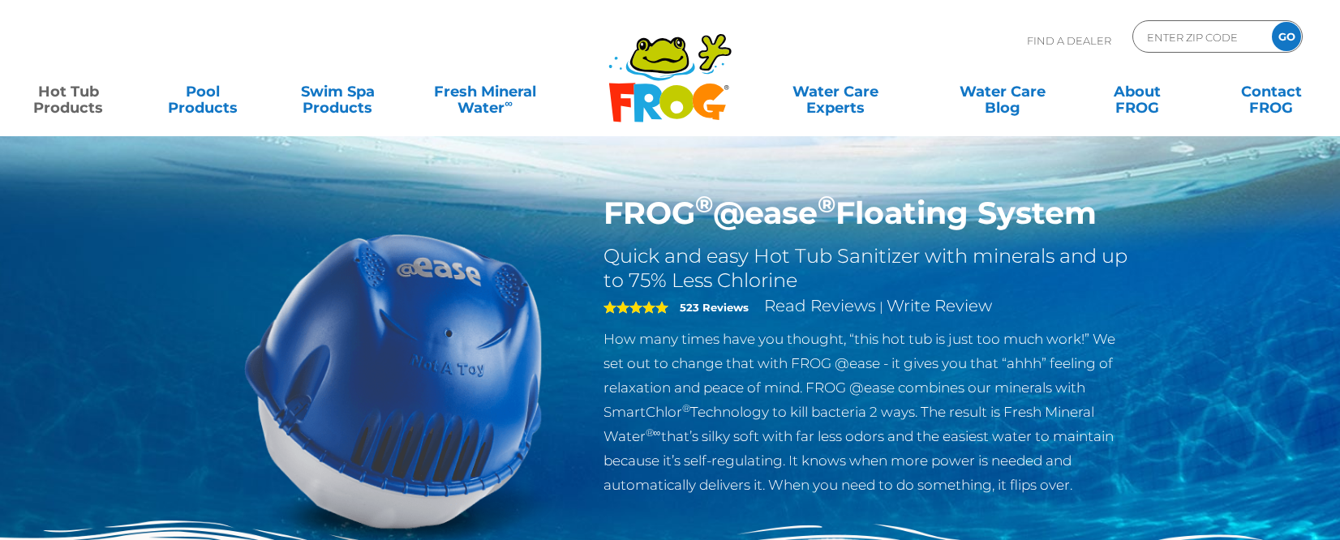 The image size is (1340, 540). Describe the element at coordinates (1271, 92) in the screenshot. I see `a: ContactFROG` at that location.